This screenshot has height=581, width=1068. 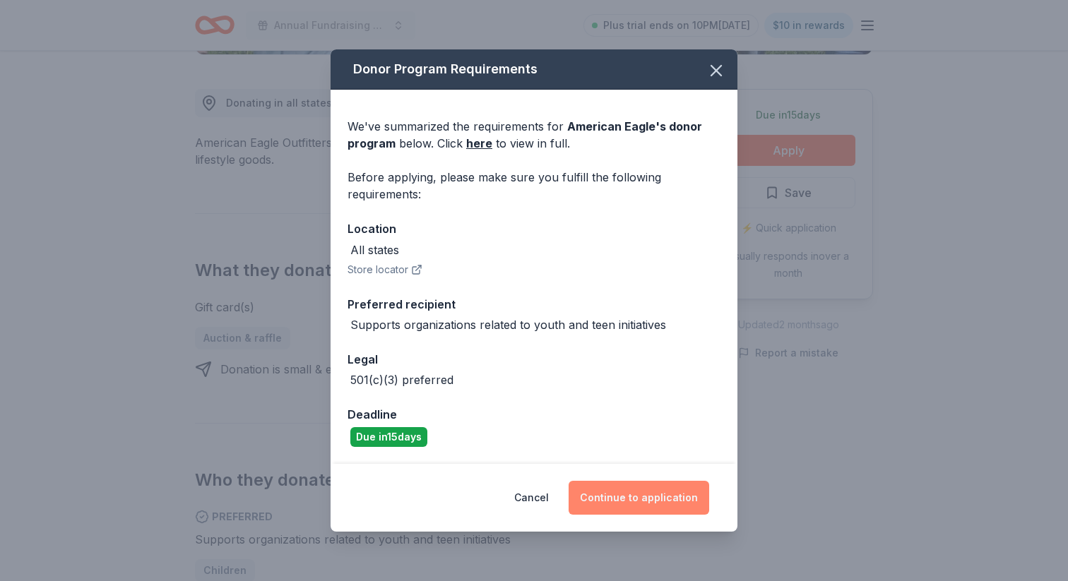 I want to click on div: Due in 15 days, so click(x=388, y=437).